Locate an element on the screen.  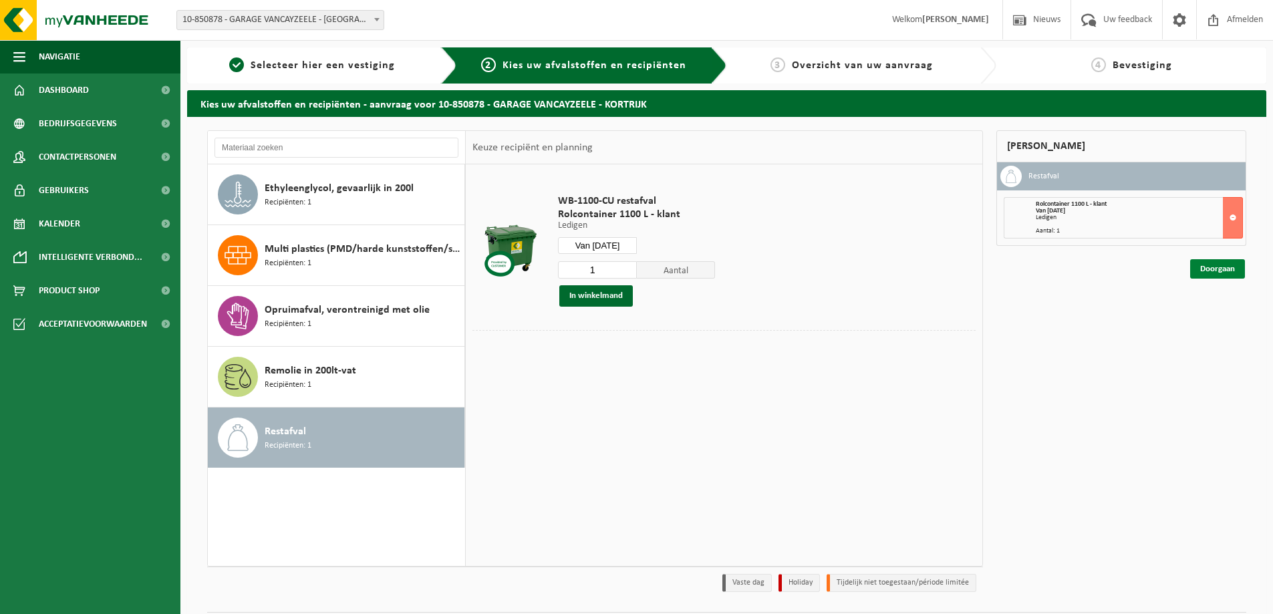
span: Multi plastics (PMD/harde kunststoffen/spanbanden/EPS/folie naturel/folie gemengd) is located at coordinates (363, 249).